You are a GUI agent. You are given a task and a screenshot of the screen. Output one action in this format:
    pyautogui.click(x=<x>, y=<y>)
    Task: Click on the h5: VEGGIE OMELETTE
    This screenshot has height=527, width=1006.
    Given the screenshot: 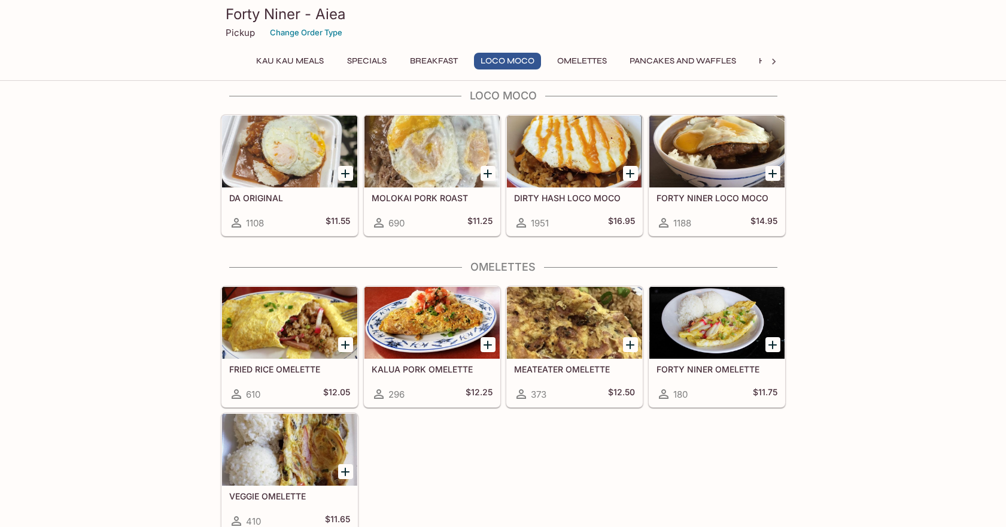 What is the action you would take?
    pyautogui.click(x=290, y=496)
    